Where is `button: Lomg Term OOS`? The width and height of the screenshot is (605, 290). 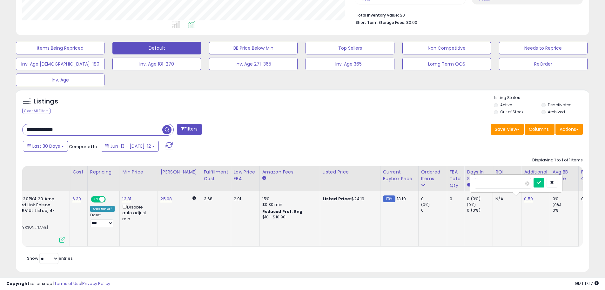
button: Lomg Term OOS is located at coordinates (447, 64).